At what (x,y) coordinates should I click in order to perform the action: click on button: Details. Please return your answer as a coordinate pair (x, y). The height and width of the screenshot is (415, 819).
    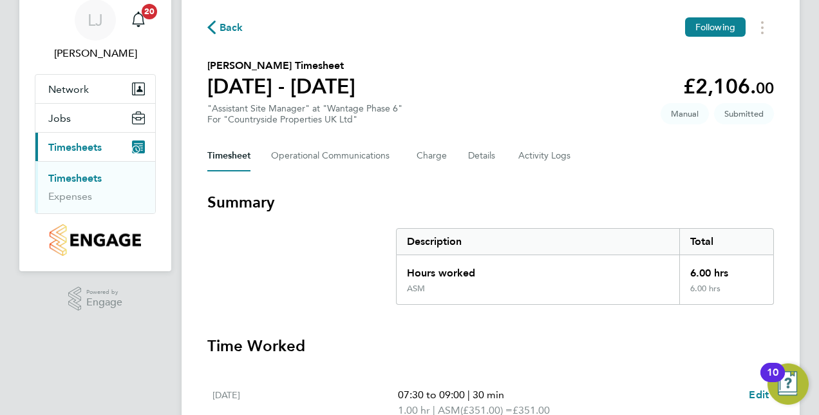
    Looking at the image, I should click on (483, 156).